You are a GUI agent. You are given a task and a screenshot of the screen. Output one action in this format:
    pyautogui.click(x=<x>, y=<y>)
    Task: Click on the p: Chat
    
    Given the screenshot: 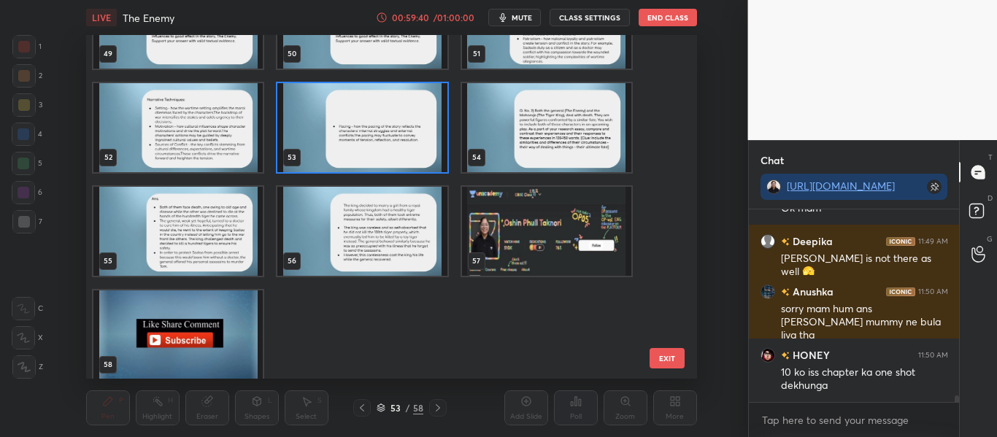 What is the action you would take?
    pyautogui.click(x=772, y=160)
    